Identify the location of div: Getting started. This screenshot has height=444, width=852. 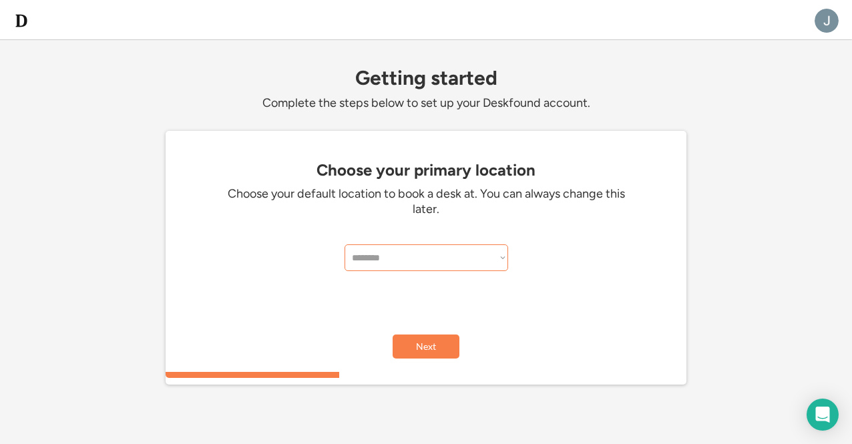
(426, 77).